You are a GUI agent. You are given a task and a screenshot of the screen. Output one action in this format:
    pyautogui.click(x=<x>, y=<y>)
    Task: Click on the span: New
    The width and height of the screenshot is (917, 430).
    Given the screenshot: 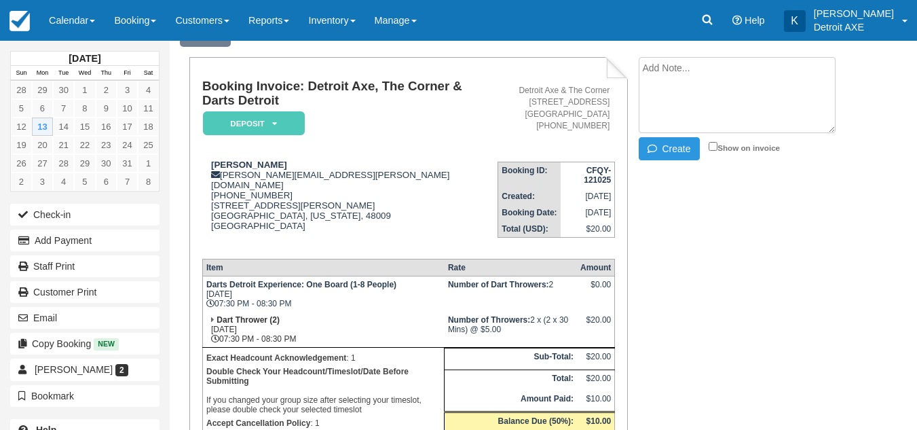 What is the action you would take?
    pyautogui.click(x=106, y=343)
    